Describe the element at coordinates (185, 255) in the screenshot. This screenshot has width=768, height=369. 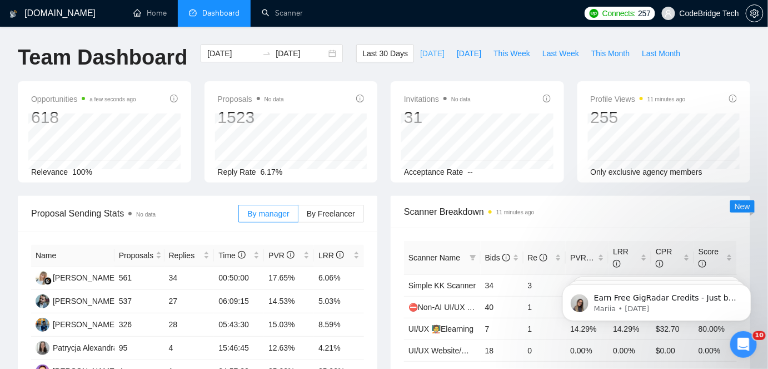
I see `span: Replies` at that location.